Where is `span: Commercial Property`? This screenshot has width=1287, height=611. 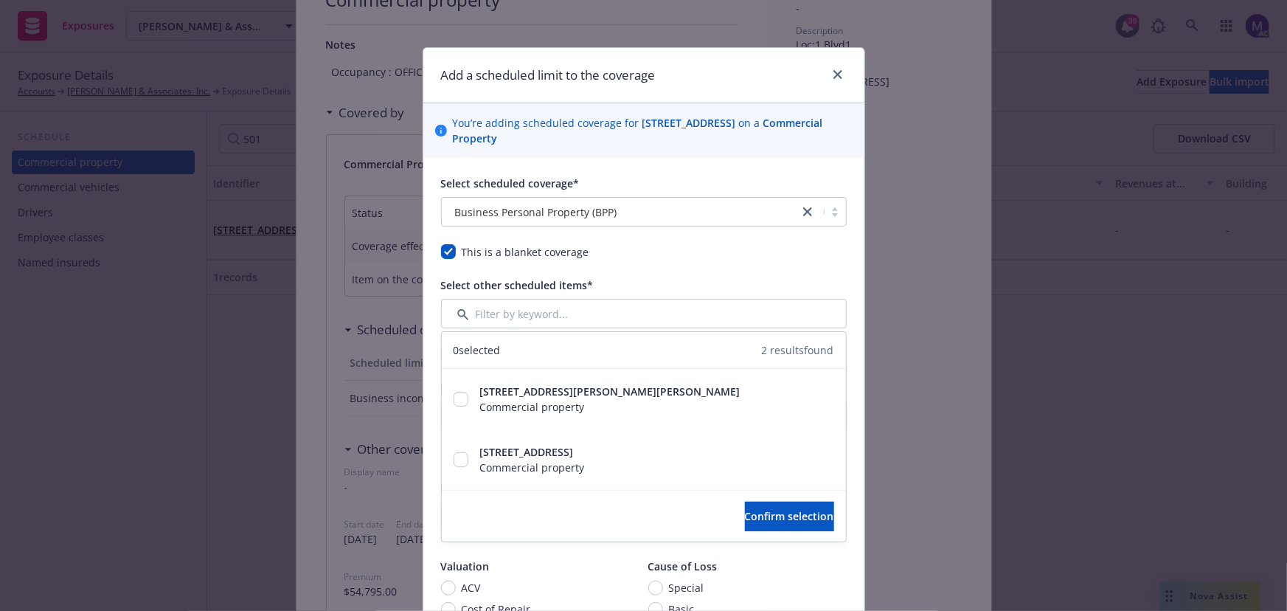
span: Commercial Property is located at coordinates (638, 131).